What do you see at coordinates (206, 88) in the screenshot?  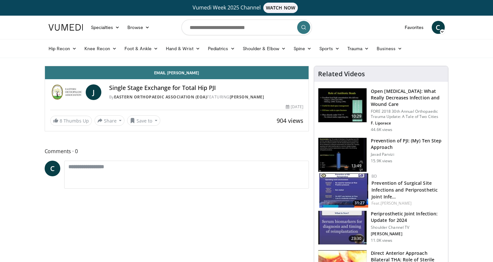 I see `h4: Single Stage Exchange for Total Hip PJI` at bounding box center [206, 88].